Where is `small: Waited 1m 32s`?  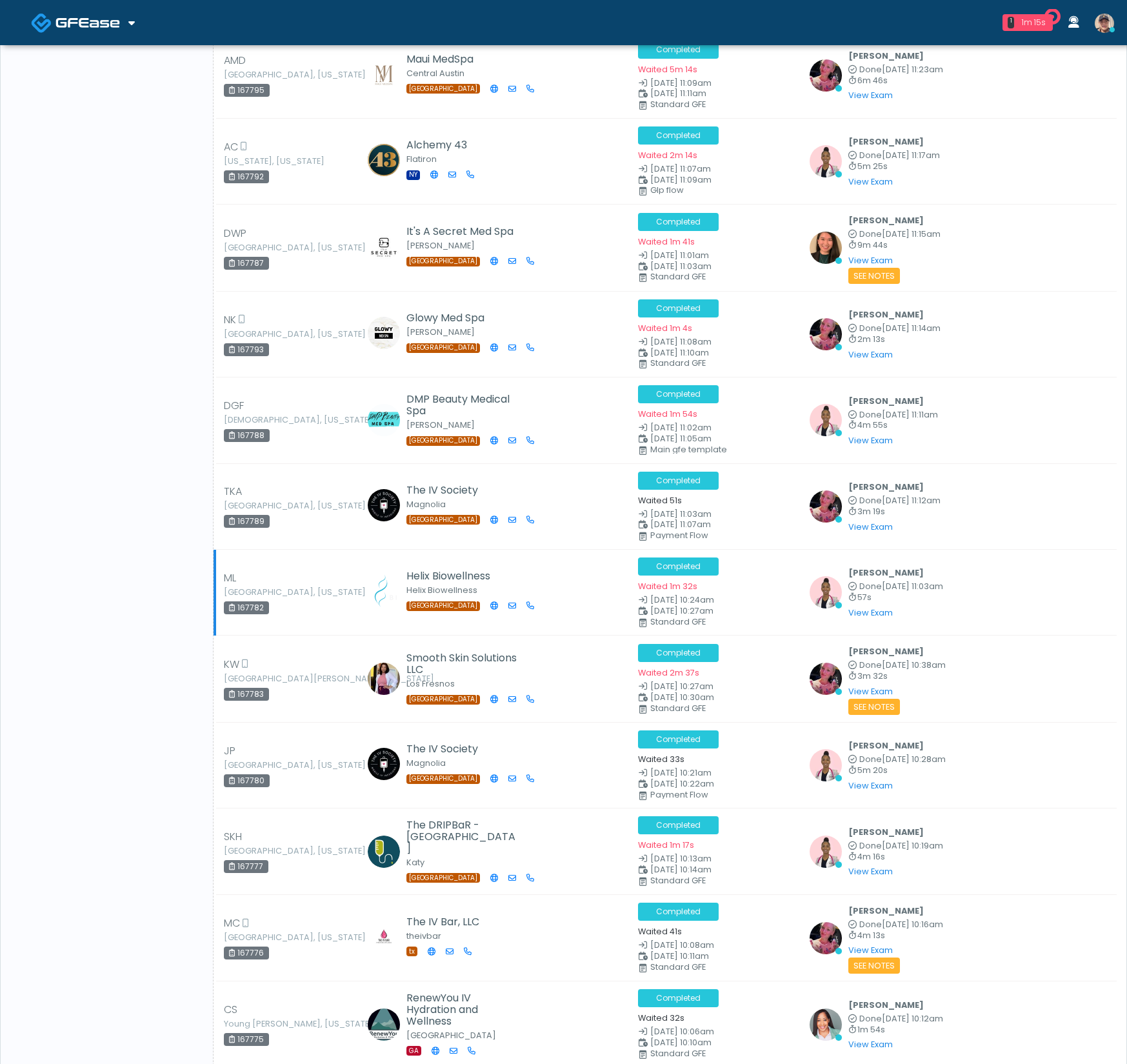 small: Waited 1m 32s is located at coordinates (668, 586).